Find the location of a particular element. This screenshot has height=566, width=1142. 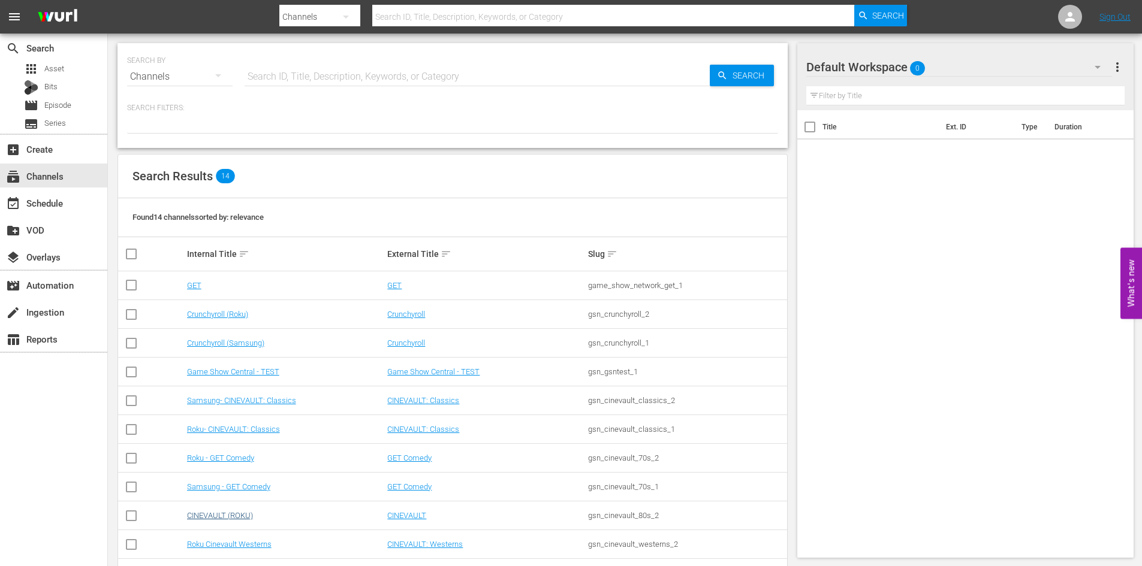

span: Automation is located at coordinates (13, 286).